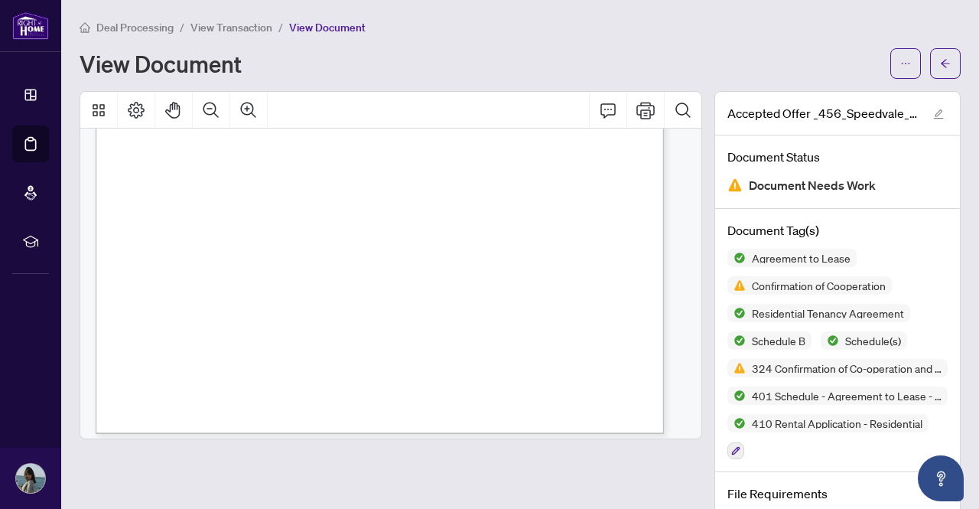  Describe the element at coordinates (327, 28) in the screenshot. I see `span: View Document` at that location.